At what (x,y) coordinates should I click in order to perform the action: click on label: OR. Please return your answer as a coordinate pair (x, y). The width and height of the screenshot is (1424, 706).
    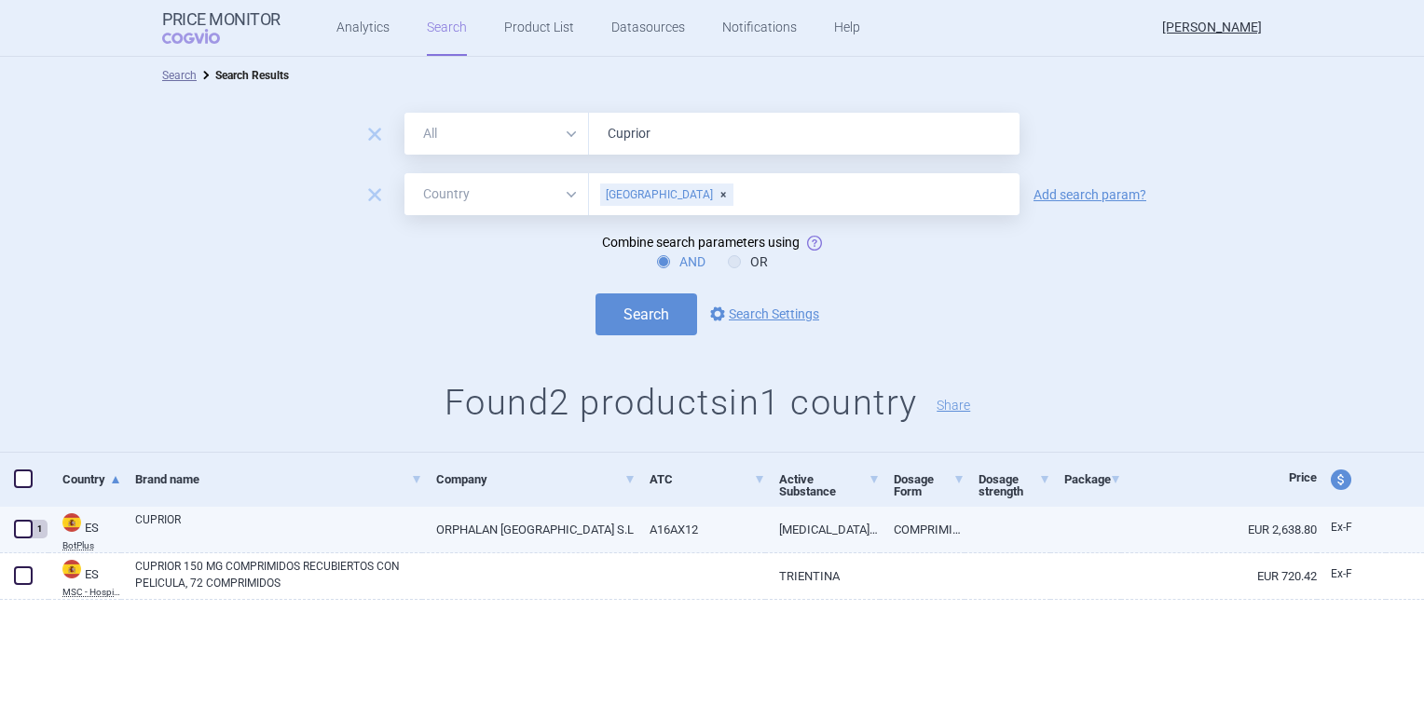
    Looking at the image, I should click on (747, 262).